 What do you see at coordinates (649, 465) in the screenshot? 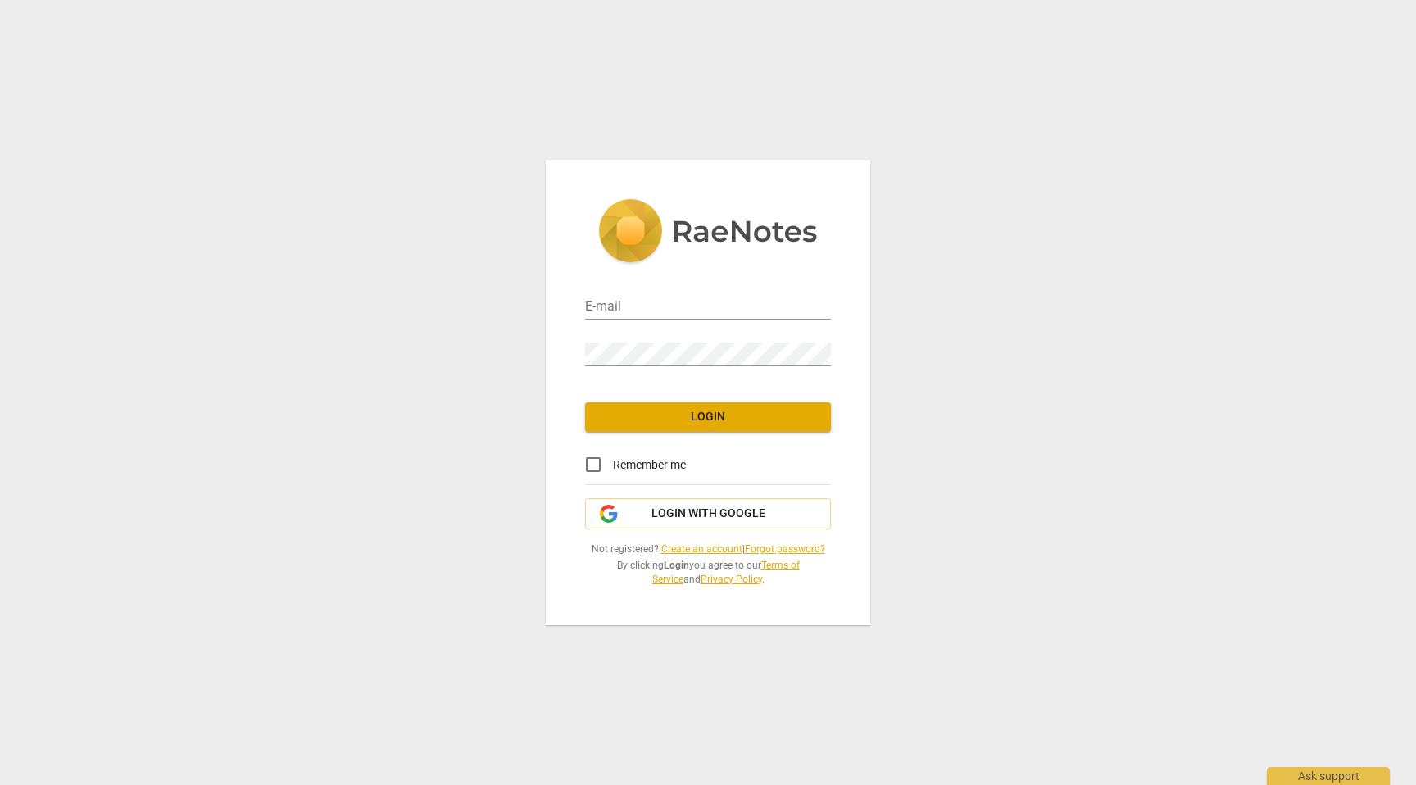
I see `span: Remember me` at bounding box center [649, 465].